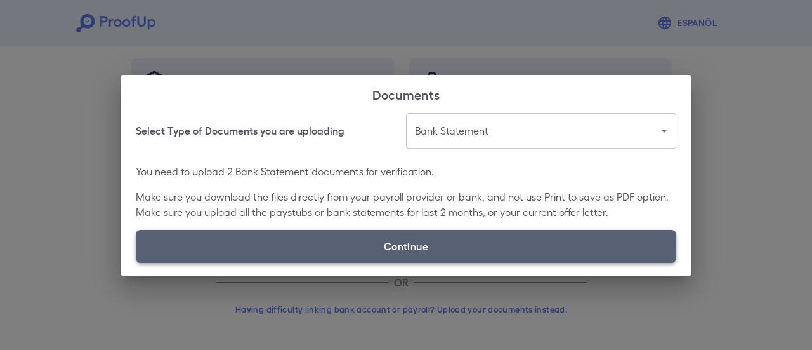 The image size is (812, 350). I want to click on p: You need to upload 2 Bank Statement documents for verification., so click(406, 171).